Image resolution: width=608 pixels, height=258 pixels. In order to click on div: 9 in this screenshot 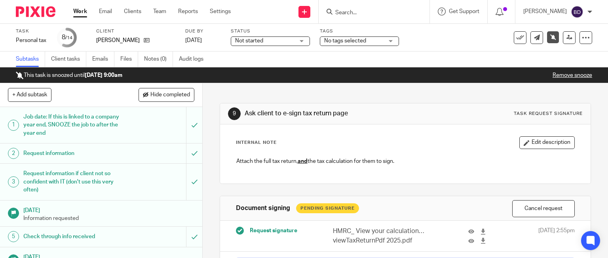, I will do `click(234, 114)`.